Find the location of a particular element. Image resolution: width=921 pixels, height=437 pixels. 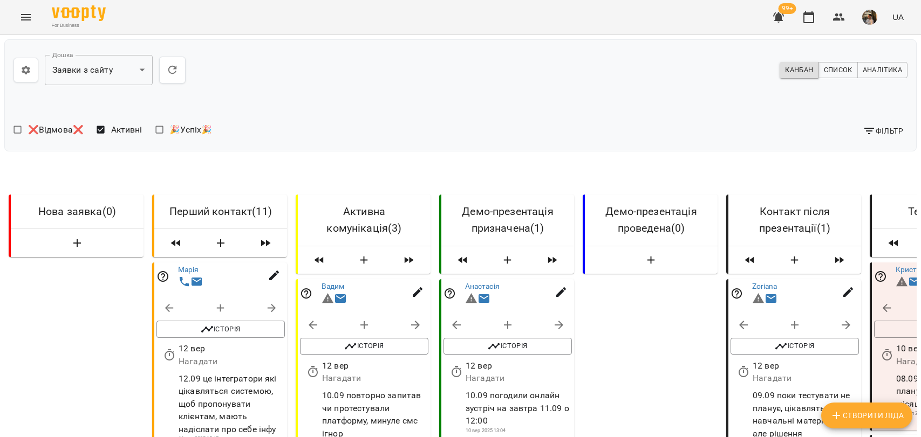

img: Voopty Logo is located at coordinates (79, 13).